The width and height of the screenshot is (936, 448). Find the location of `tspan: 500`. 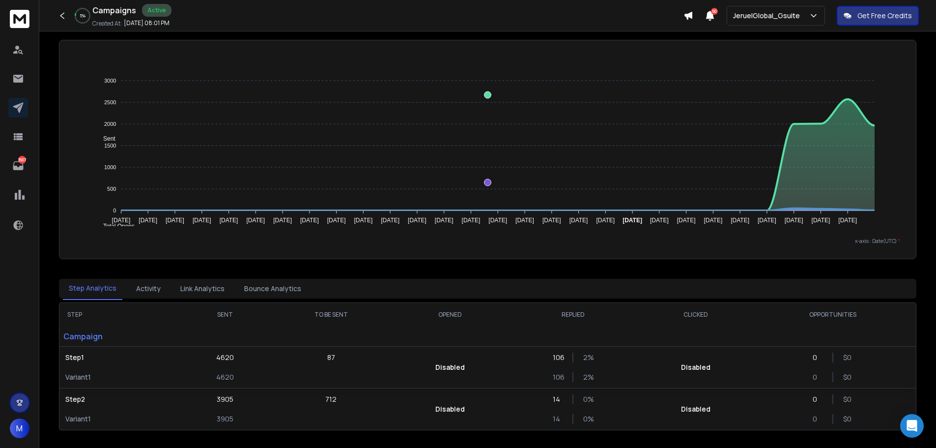

tspan: 500 is located at coordinates (112, 189).